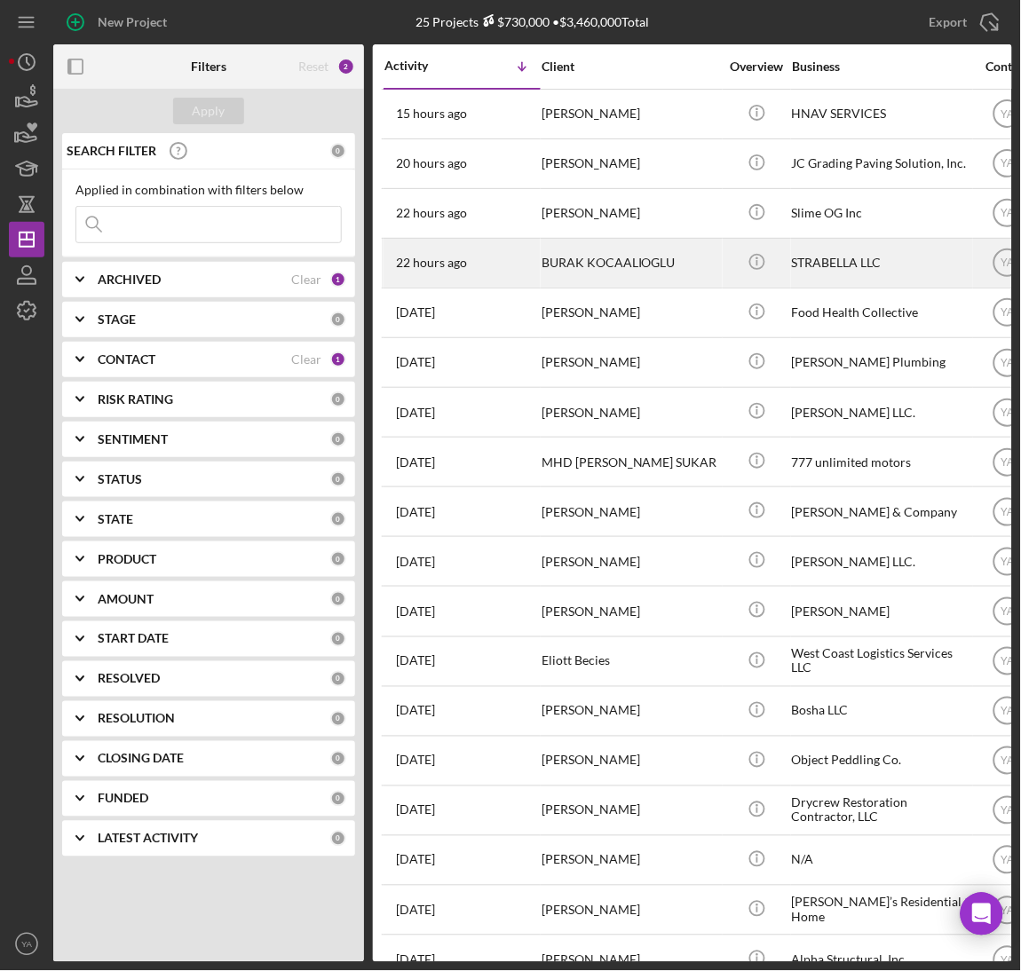 Image resolution: width=1021 pixels, height=971 pixels. What do you see at coordinates (129, 679) in the screenshot?
I see `b: RESOLVED` at bounding box center [129, 679].